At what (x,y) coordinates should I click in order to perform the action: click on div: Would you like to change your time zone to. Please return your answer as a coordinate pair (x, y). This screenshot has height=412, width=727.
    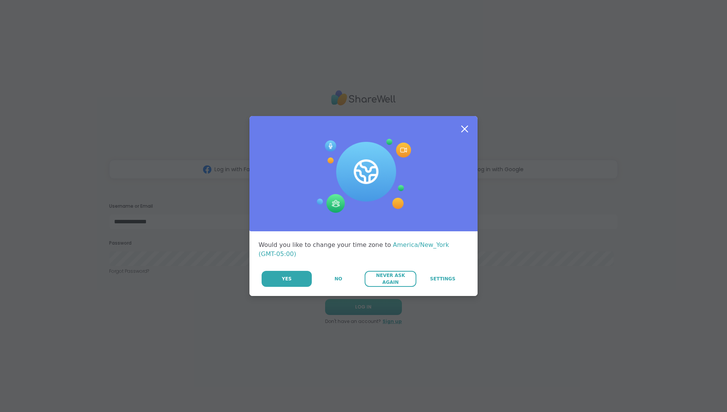
    Looking at the image, I should click on (363, 249).